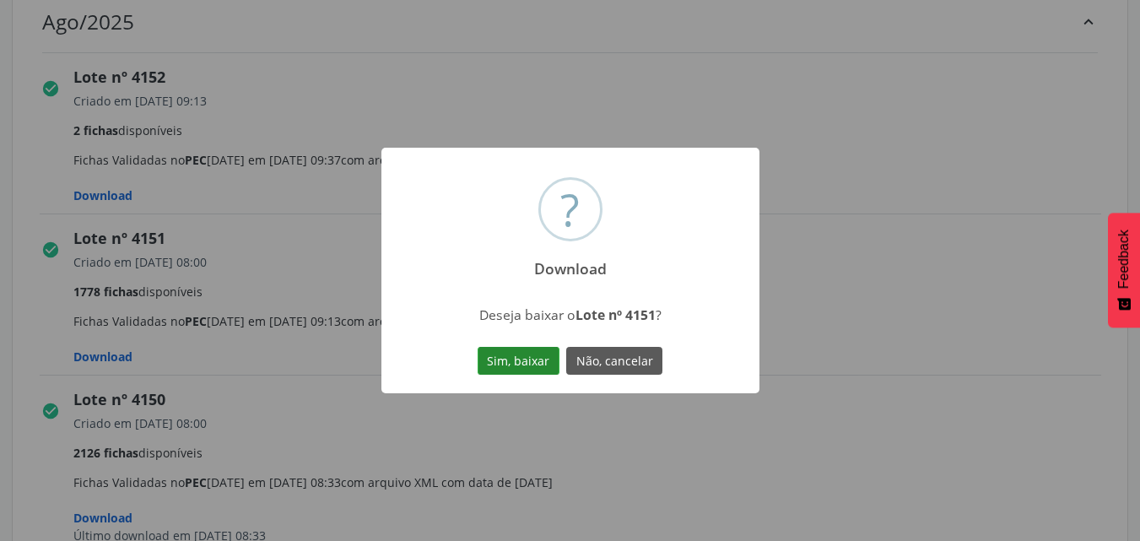 This screenshot has height=541, width=1140. Describe the element at coordinates (1124, 270) in the screenshot. I see `button: Feedback - Mostrar pesquisa` at that location.